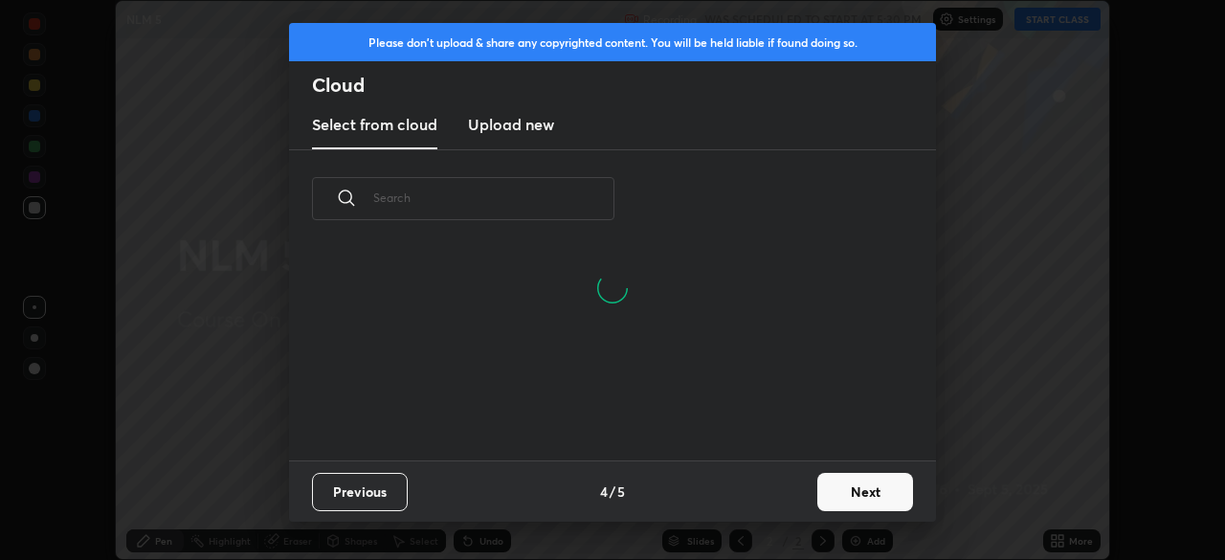 The width and height of the screenshot is (1225, 560). What do you see at coordinates (624, 85) in the screenshot?
I see `h2: Cloud` at bounding box center [624, 85].